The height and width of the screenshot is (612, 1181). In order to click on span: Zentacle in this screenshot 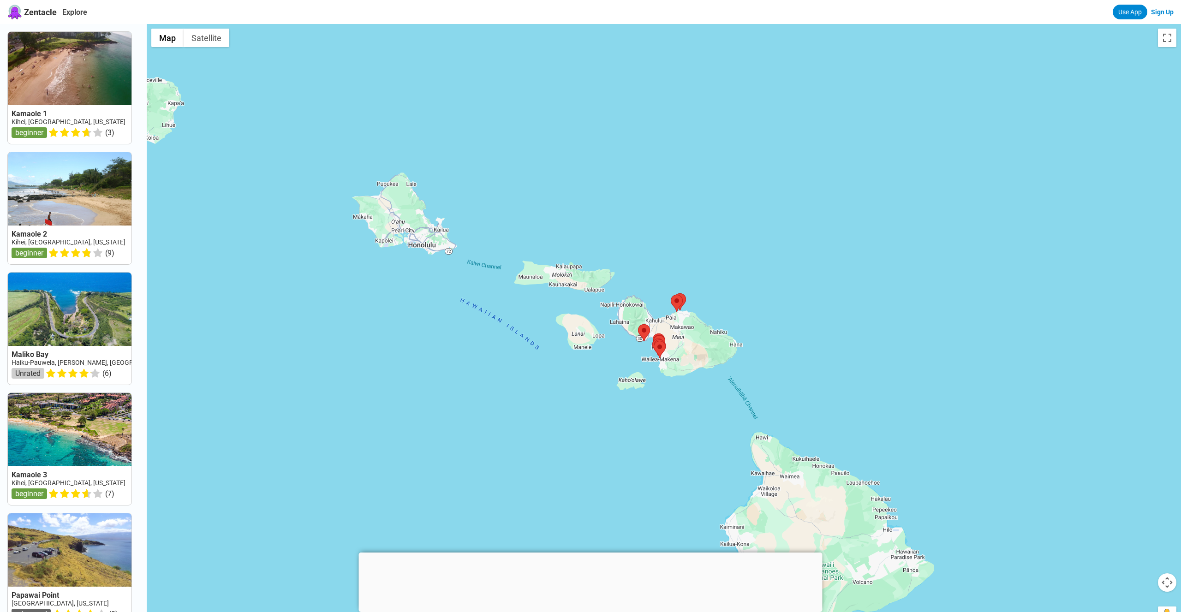, I will do `click(40, 12)`.